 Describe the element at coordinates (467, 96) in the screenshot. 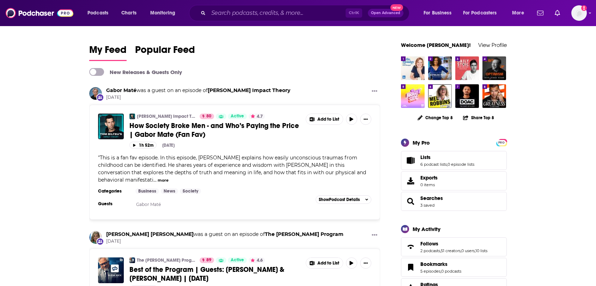

I see `img: The Diary Of A CEO with Steven Bartlett` at that location.